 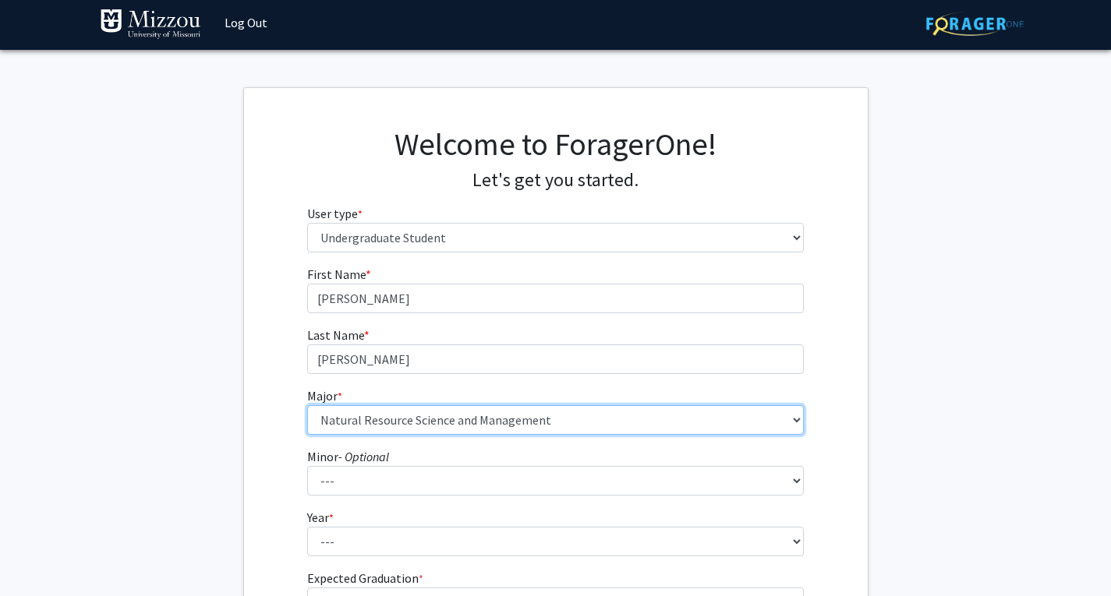 I want to click on span: Last Name, so click(x=335, y=335).